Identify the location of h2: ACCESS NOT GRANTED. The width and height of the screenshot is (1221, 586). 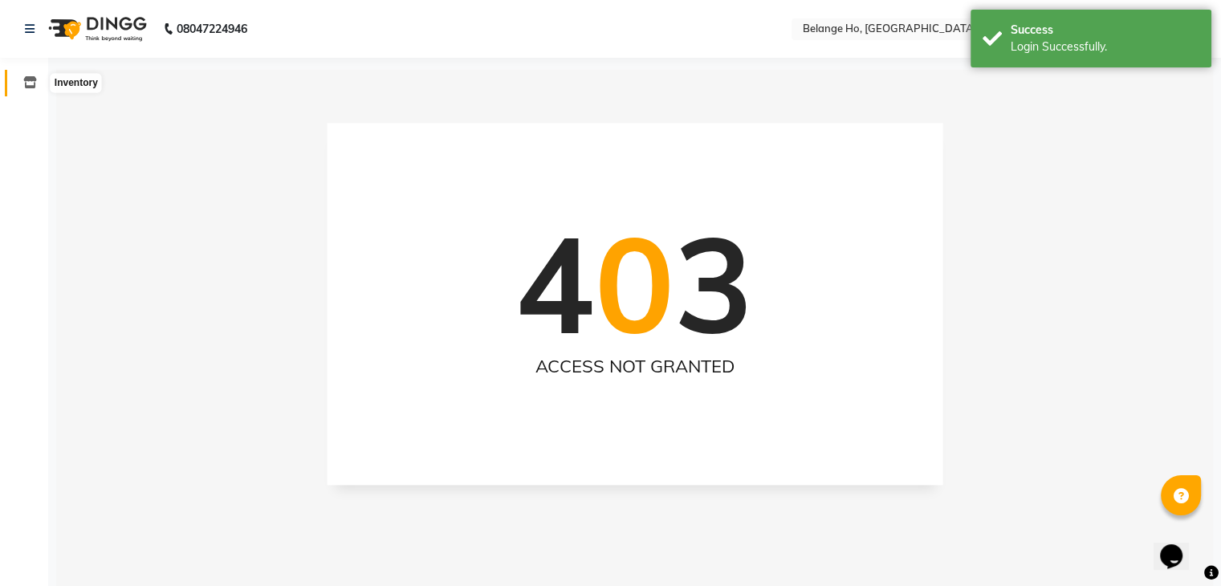
(634, 366).